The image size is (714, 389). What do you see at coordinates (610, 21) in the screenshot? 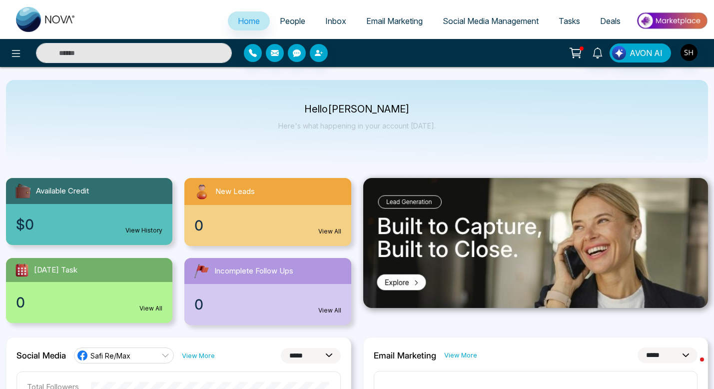
I see `a: Deals` at bounding box center [610, 21].